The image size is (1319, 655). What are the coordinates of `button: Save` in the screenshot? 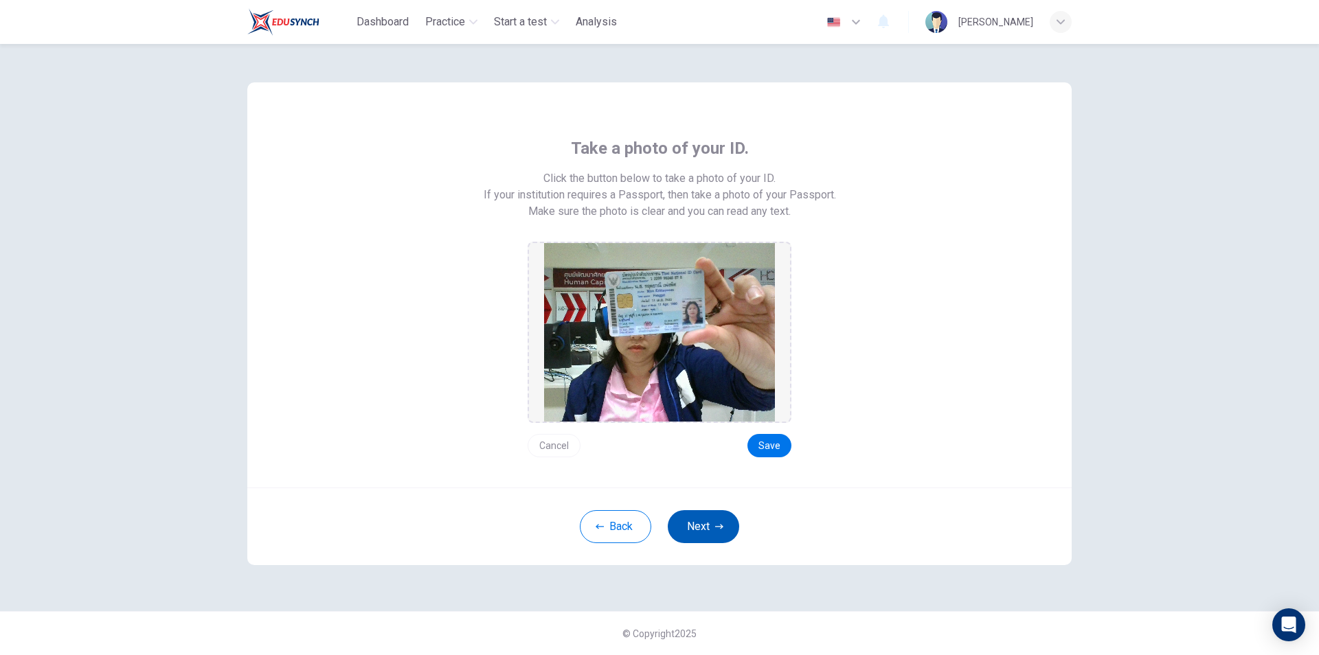 It's located at (769, 446).